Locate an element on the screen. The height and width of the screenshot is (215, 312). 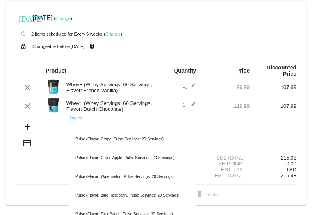
span: TBD is located at coordinates (292, 170).